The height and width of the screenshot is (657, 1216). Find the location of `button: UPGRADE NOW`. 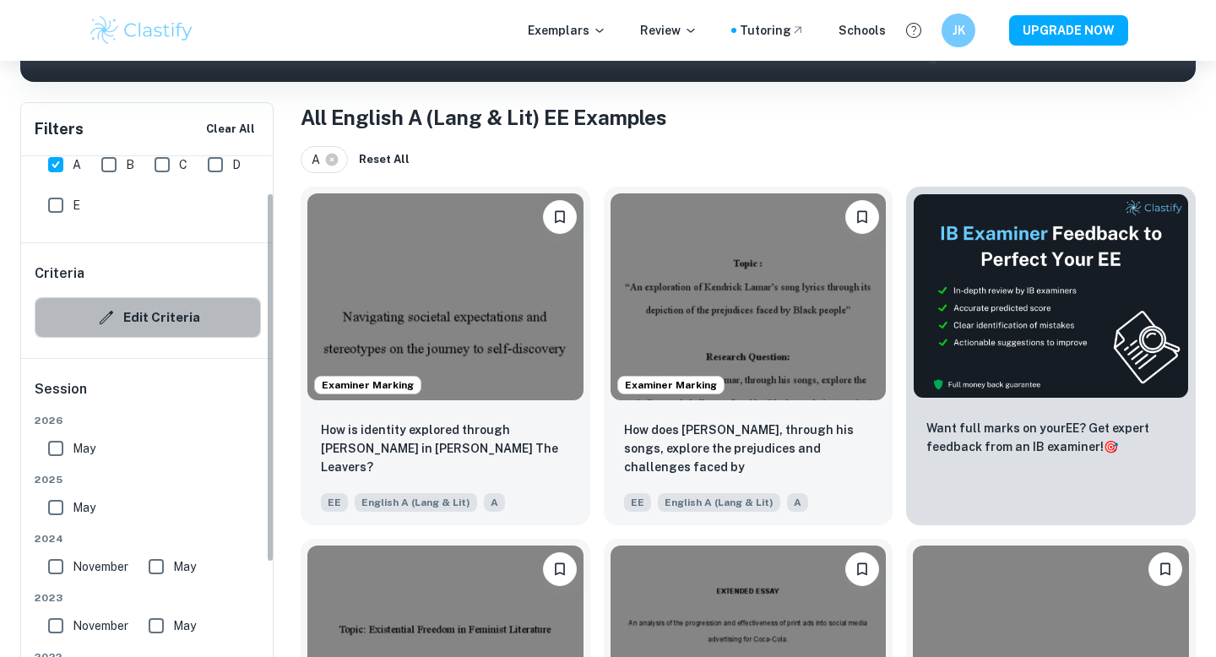

button: UPGRADE NOW is located at coordinates (1068, 30).